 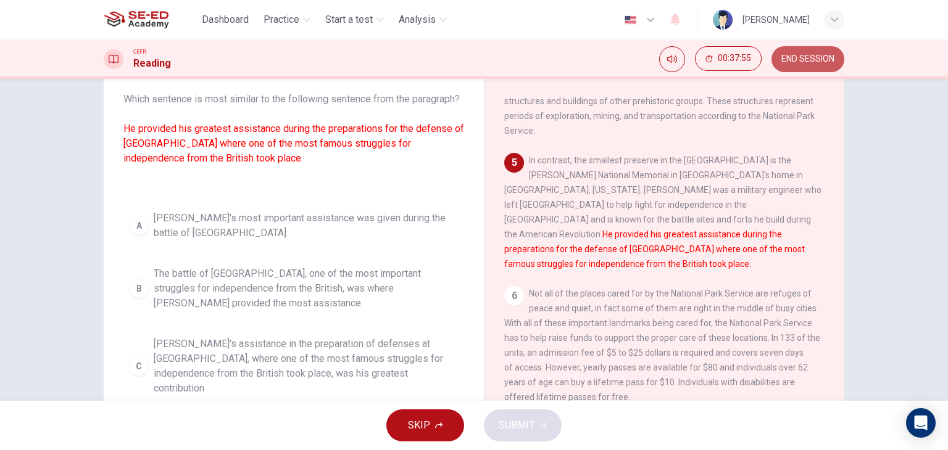 I want to click on span: END SESSION, so click(x=808, y=59).